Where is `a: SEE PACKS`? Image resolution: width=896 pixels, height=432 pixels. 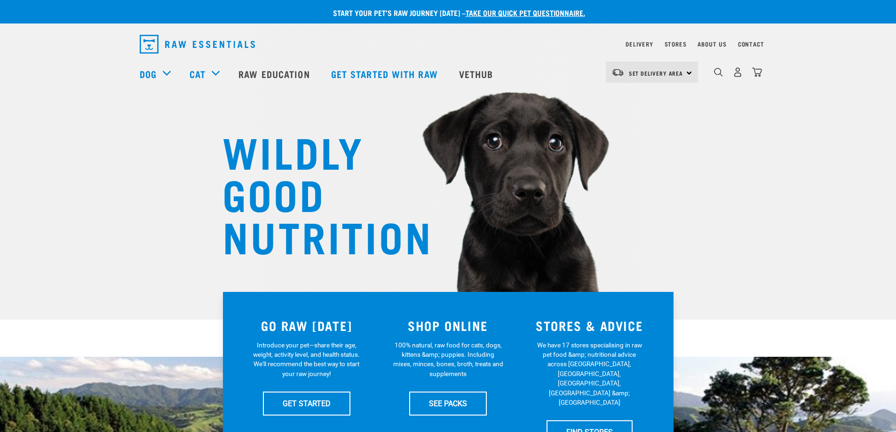
a: SEE PACKS is located at coordinates (448, 403).